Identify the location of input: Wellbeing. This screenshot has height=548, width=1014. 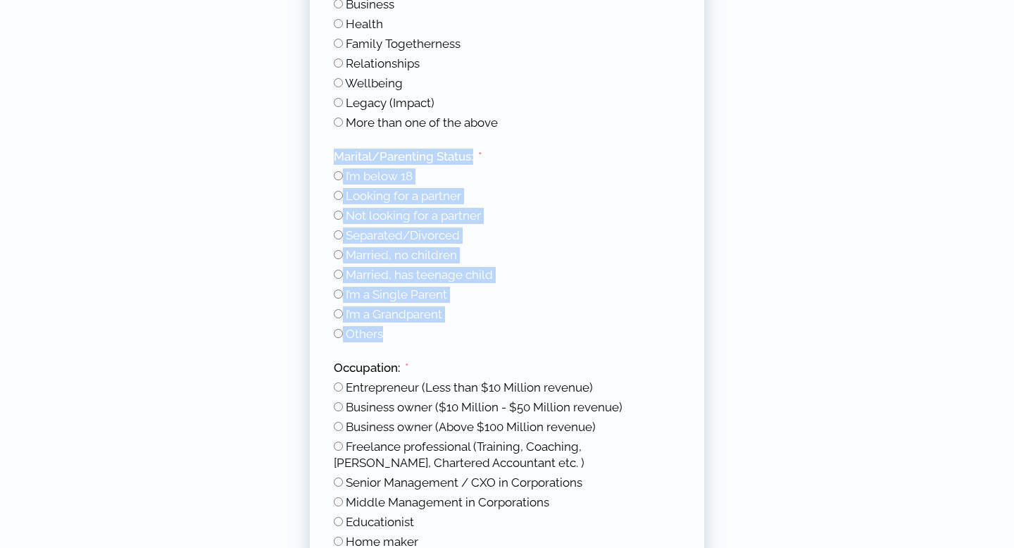
(338, 82).